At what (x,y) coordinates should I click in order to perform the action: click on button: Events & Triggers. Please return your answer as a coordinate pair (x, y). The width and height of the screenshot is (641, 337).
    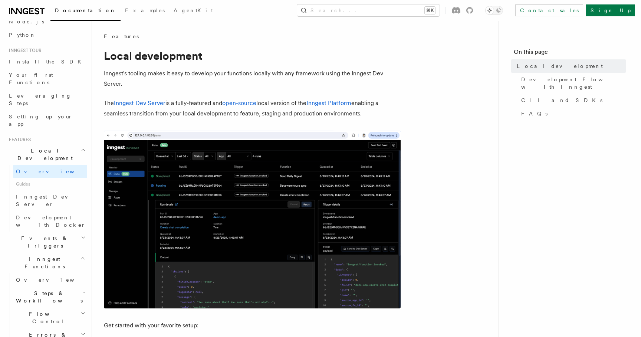
    Looking at the image, I should click on (46, 242).